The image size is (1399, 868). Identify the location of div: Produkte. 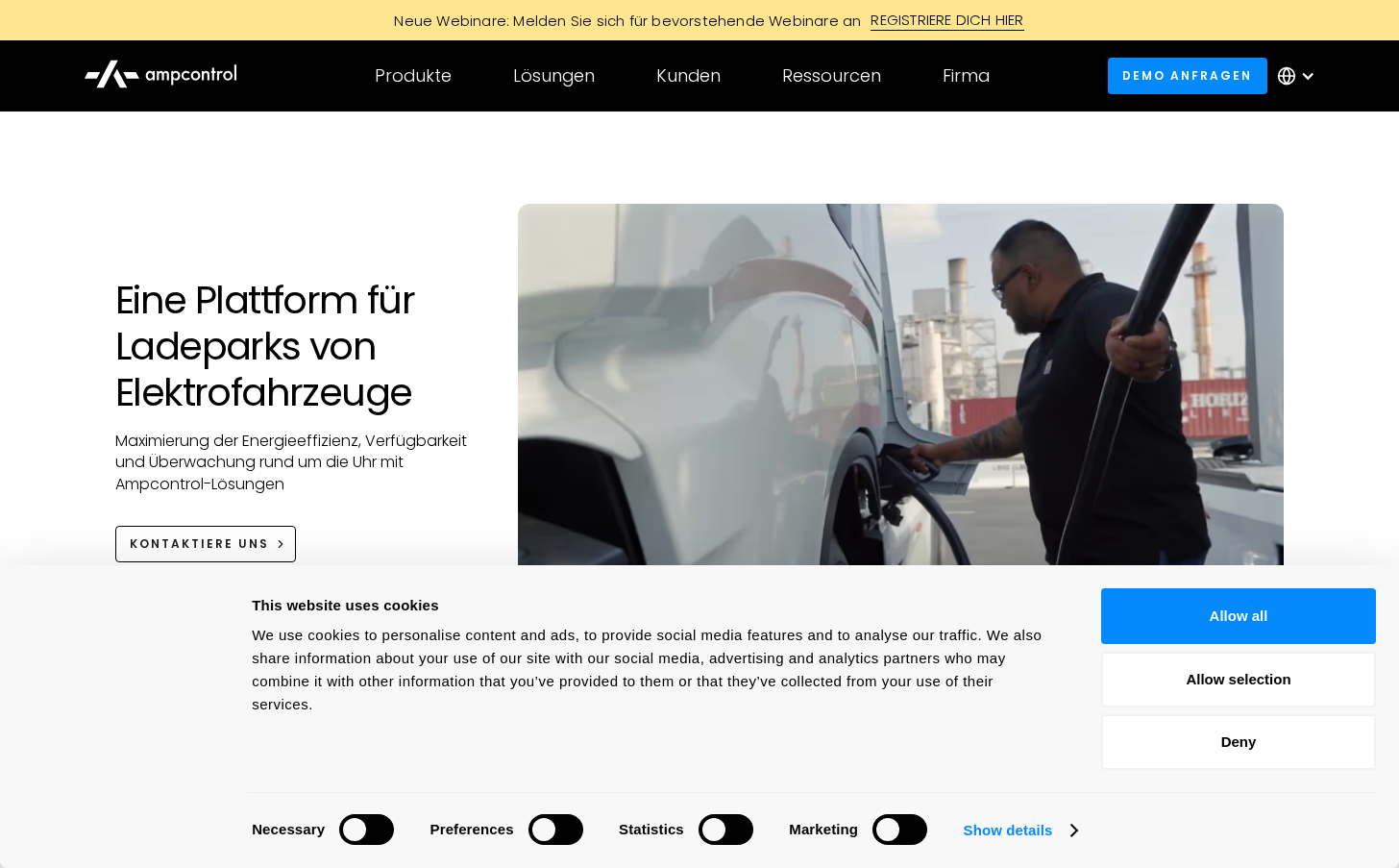
(413, 76).